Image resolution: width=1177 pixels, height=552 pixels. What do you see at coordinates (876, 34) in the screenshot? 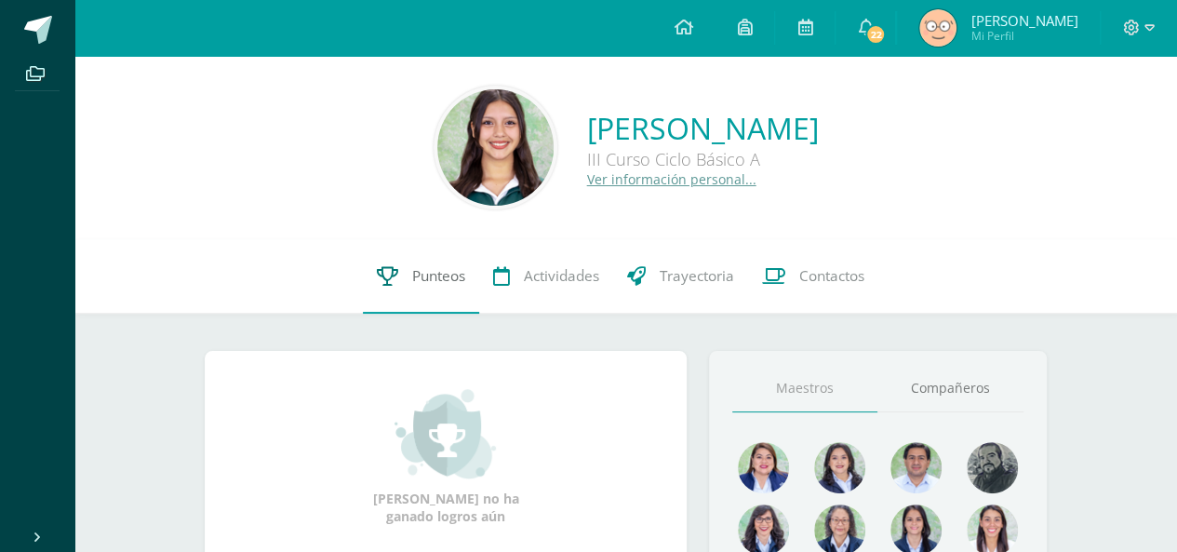
I see `span: 22` at bounding box center [876, 34].